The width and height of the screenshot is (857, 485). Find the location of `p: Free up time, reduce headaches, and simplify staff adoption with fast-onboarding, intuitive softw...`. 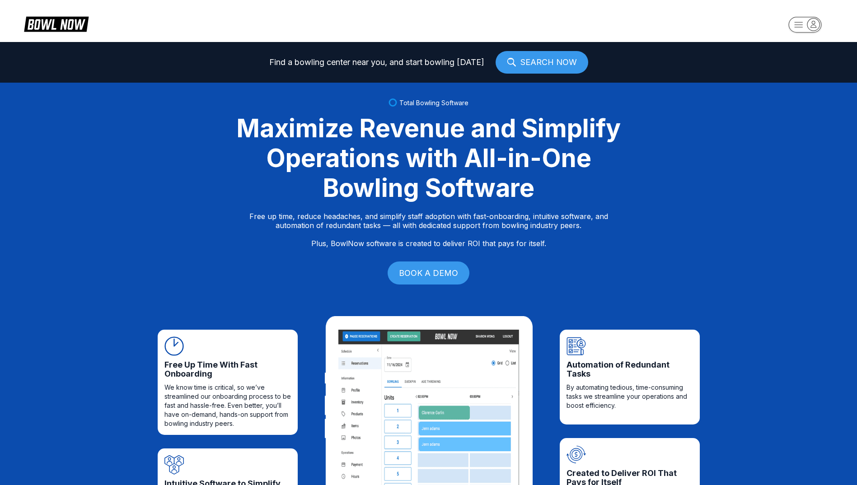

p: Free up time, reduce headaches, and simplify staff adoption with fast-onboarding, intuitive softw... is located at coordinates (429, 230).